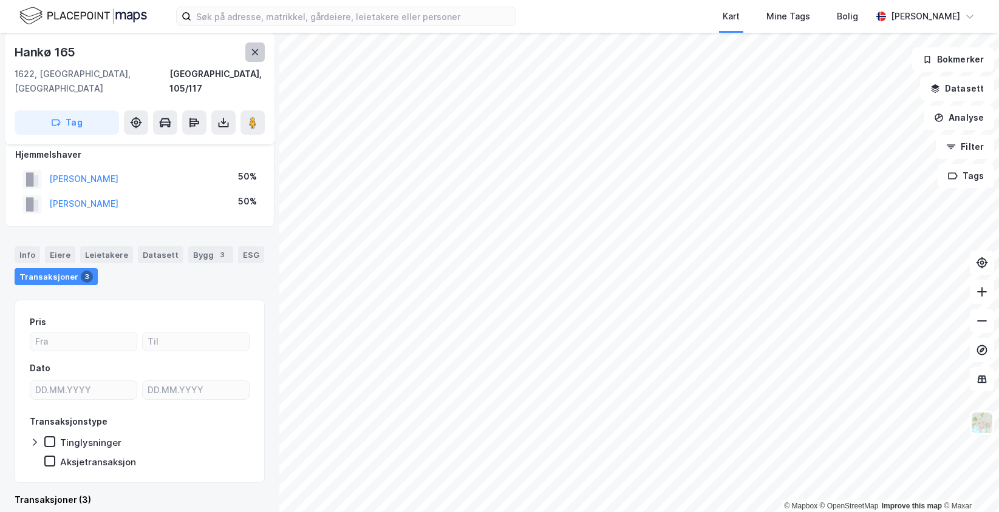 The width and height of the screenshot is (999, 512). Describe the element at coordinates (847, 16) in the screenshot. I see `div: Bolig` at that location.